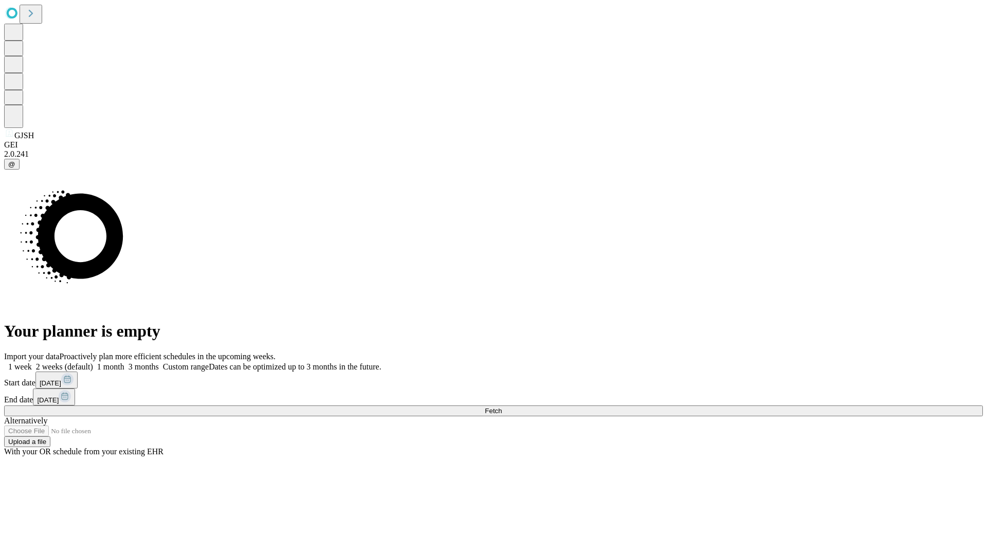 The image size is (987, 555). What do you see at coordinates (26, 421) in the screenshot?
I see `span: Alternatively` at bounding box center [26, 421].